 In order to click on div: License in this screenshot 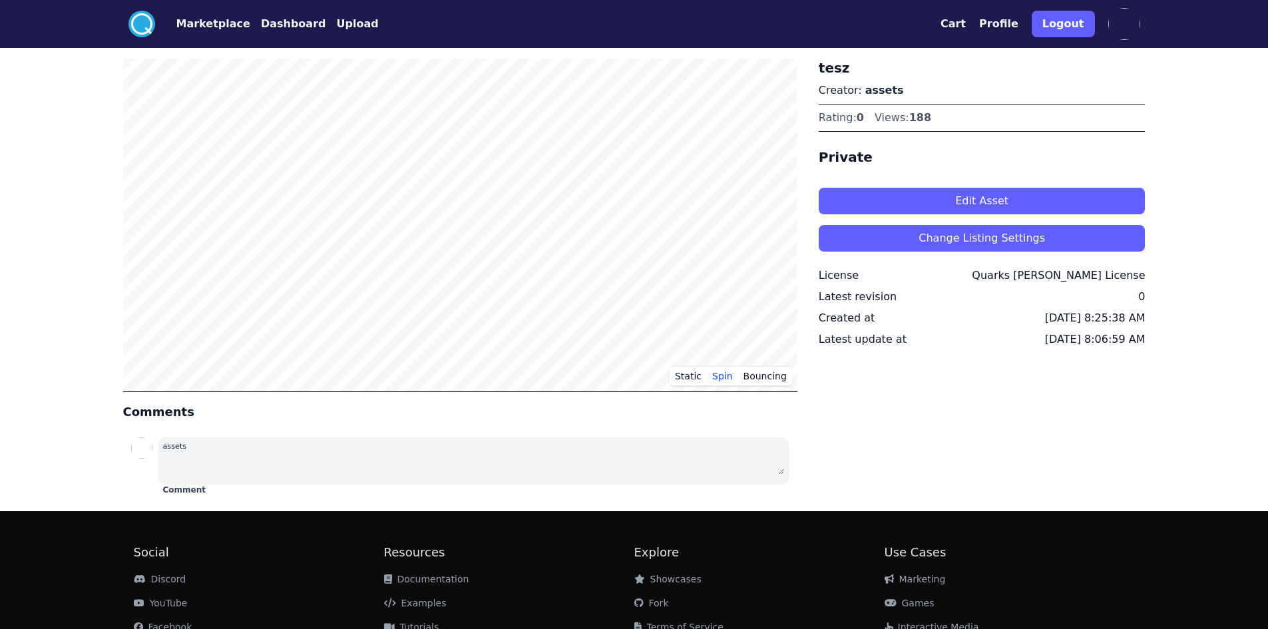, I will do `click(838, 275)`.